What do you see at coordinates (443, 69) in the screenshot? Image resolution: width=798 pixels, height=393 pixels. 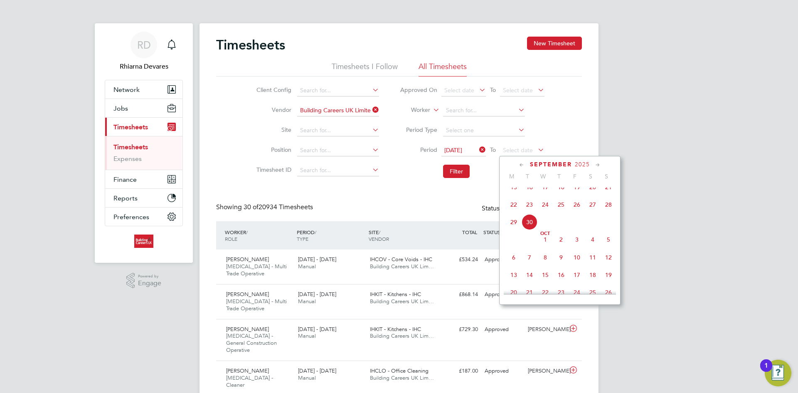 I see `li: All Timesheets` at bounding box center [443, 69].